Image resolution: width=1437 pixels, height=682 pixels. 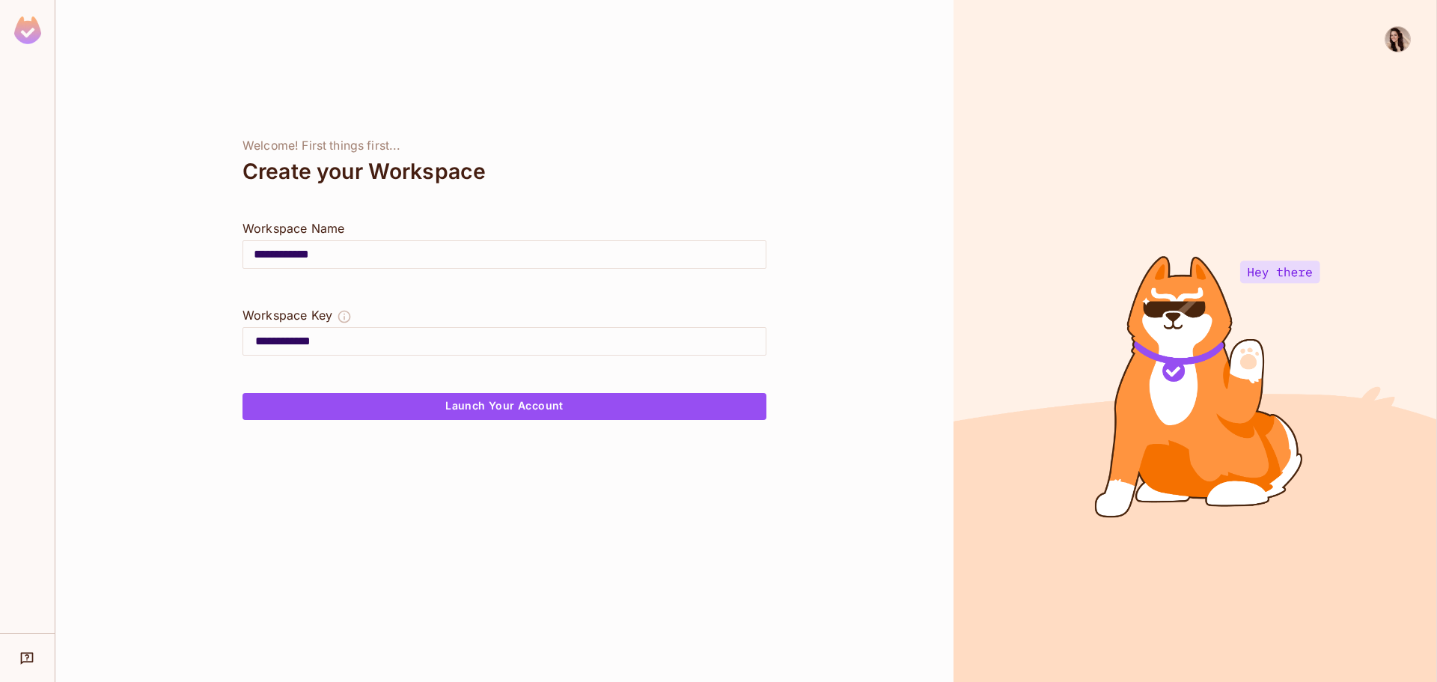 What do you see at coordinates (27, 658) in the screenshot?
I see `div: Help & Updates` at bounding box center [27, 658].